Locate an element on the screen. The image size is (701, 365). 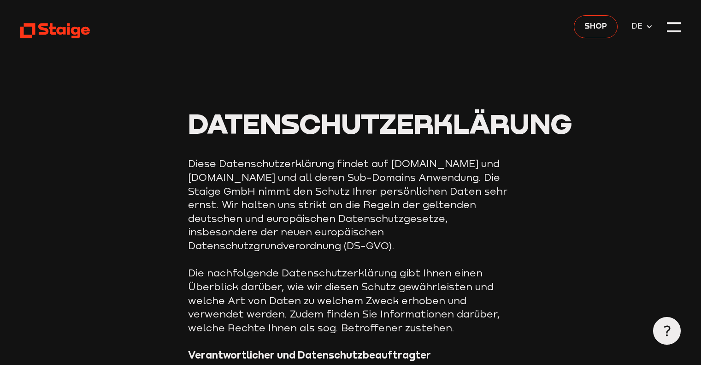
a: Shop is located at coordinates (596, 27).